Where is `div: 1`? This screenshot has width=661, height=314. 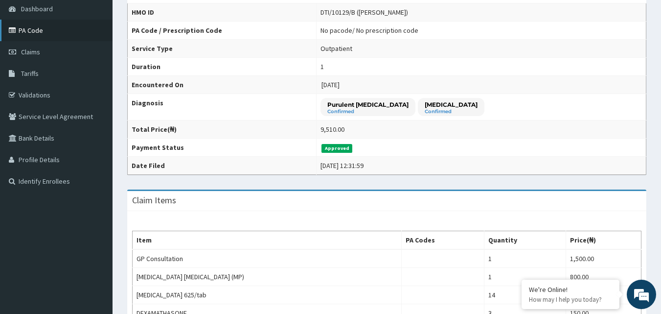 div: 1 is located at coordinates (322, 67).